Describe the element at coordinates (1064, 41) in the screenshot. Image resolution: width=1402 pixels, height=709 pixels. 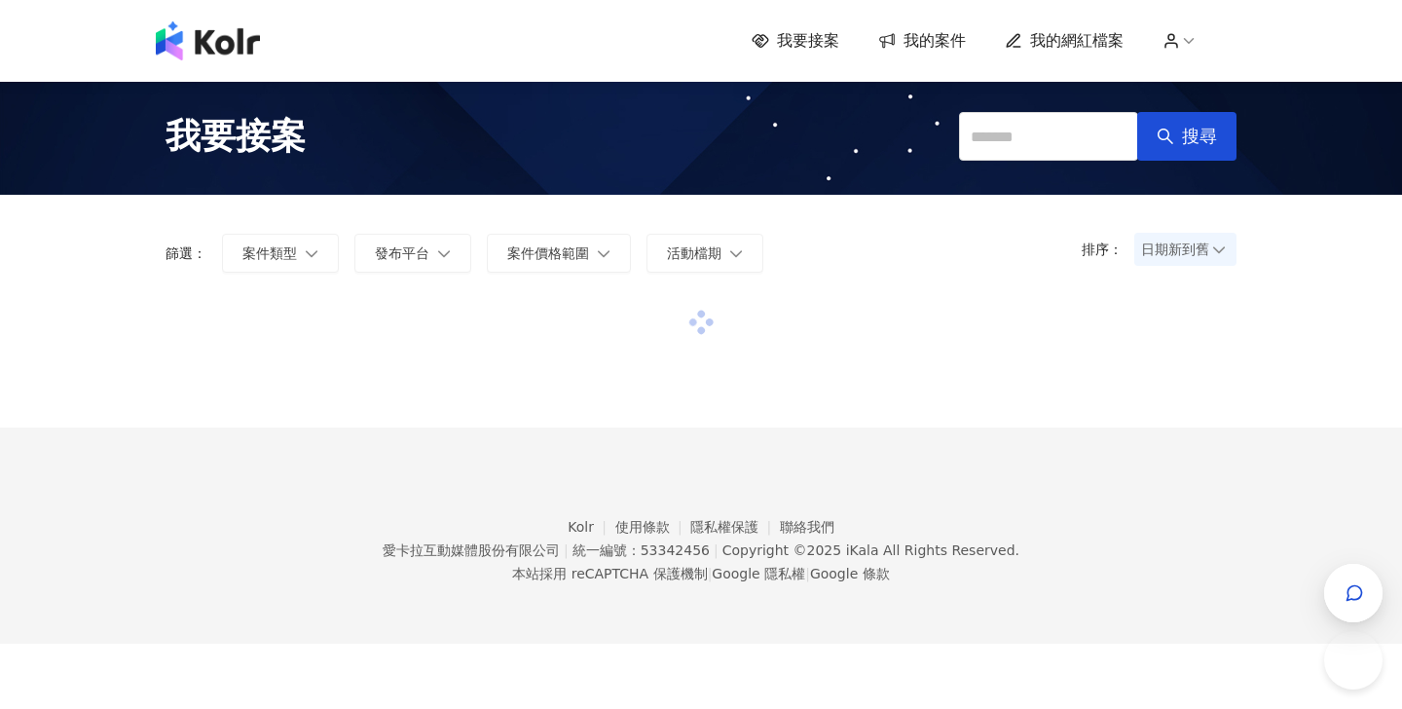
I see `a: 我的網紅檔案` at that location.